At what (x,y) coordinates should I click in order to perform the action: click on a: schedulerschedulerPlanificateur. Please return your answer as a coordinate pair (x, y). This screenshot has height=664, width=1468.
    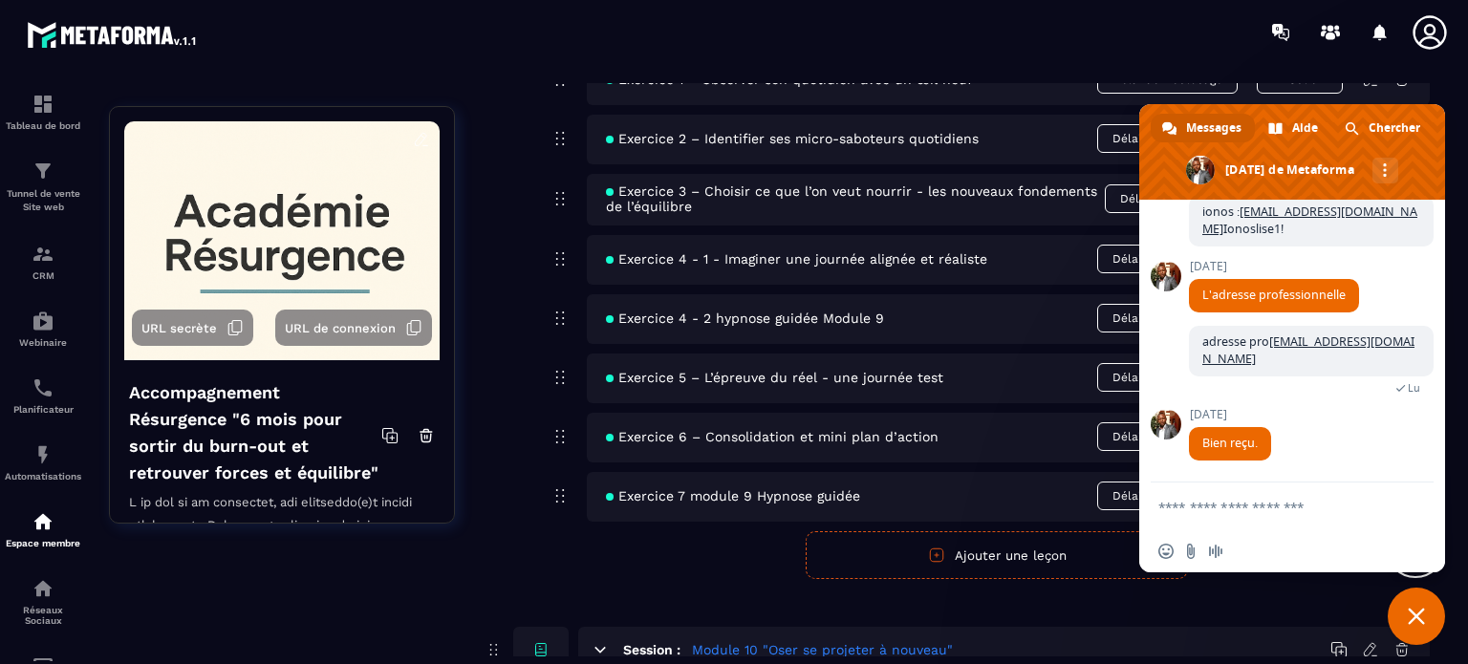
    Looking at the image, I should click on (43, 396).